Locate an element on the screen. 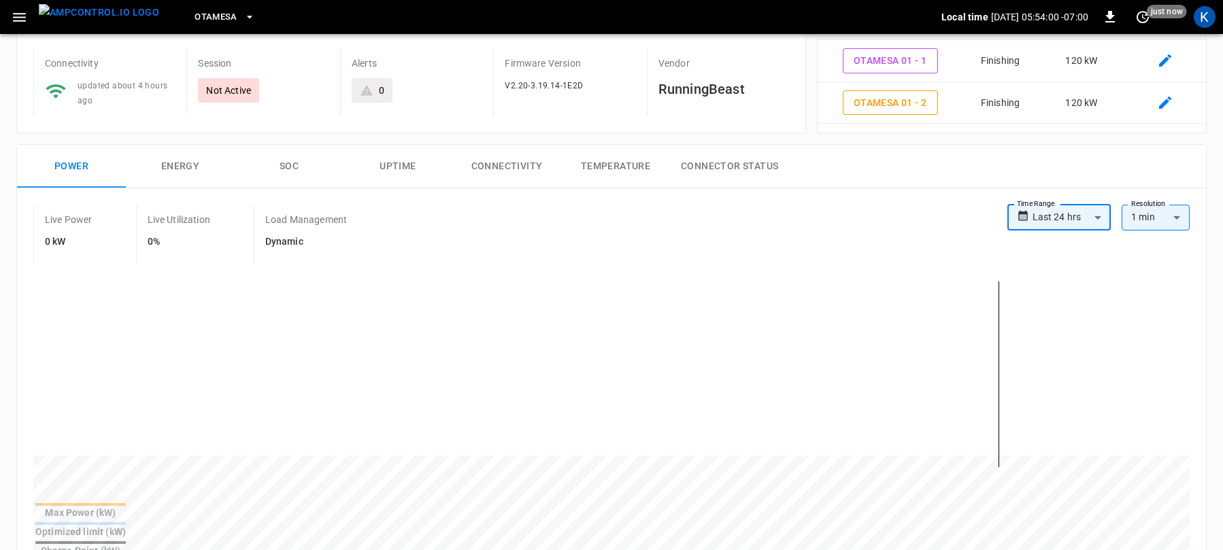  button: SOC is located at coordinates (289, 167).